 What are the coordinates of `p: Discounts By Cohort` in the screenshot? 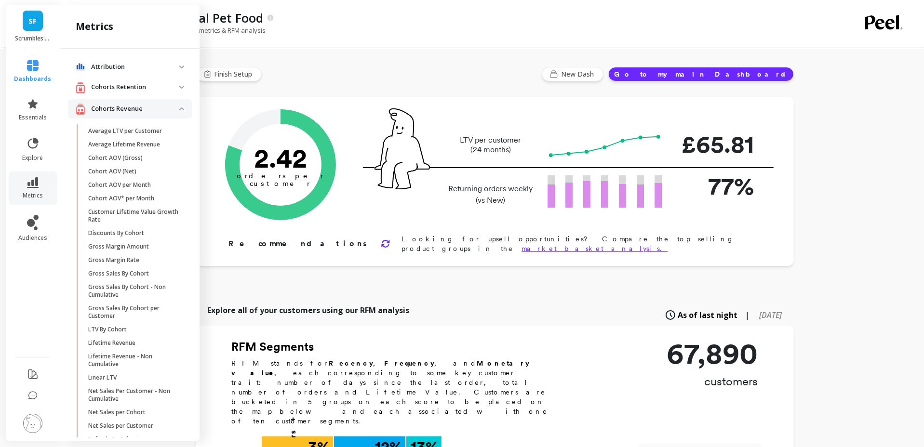 It's located at (116, 233).